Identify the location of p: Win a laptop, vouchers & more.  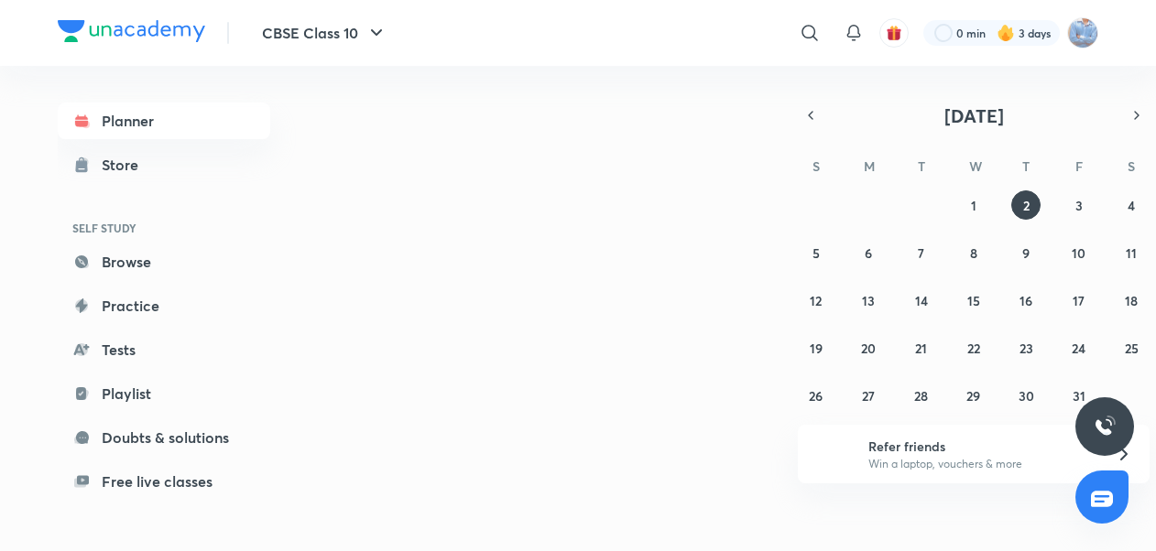
(981, 464).